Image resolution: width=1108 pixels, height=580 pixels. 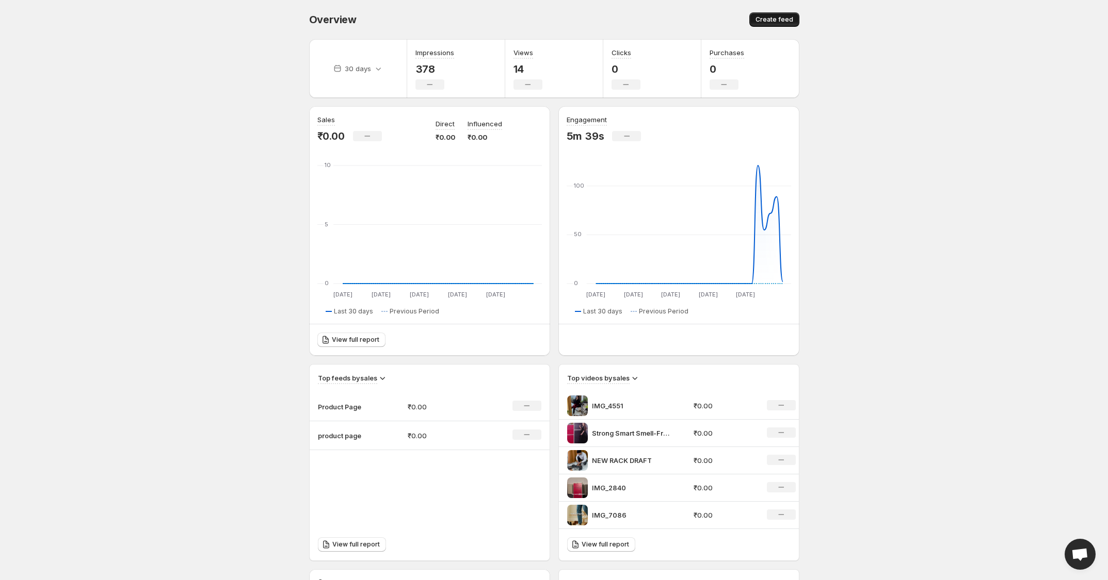 What do you see at coordinates (347, 378) in the screenshot?
I see `h3: Top feeds by sales` at bounding box center [347, 378].